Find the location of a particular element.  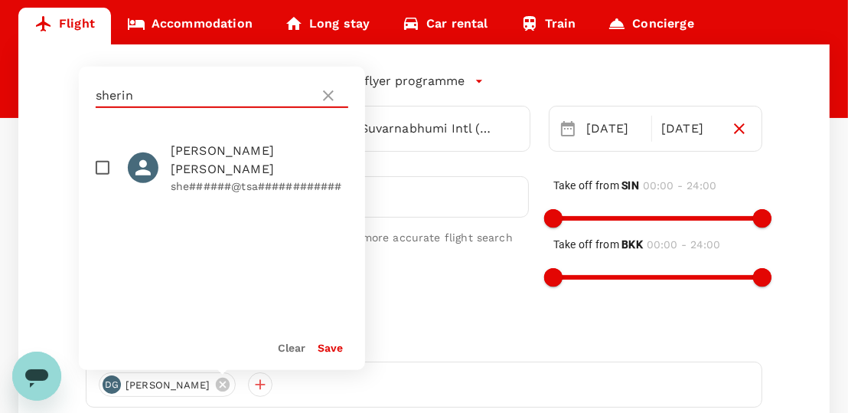

button: Frequent flyer programme is located at coordinates (395, 81).